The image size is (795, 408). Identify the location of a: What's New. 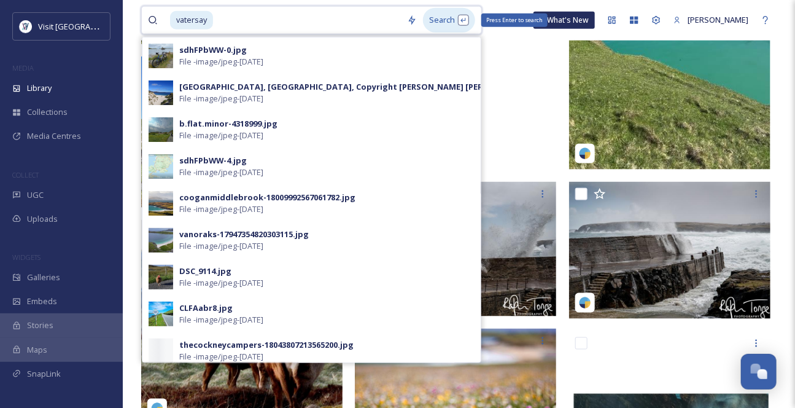
(564, 20).